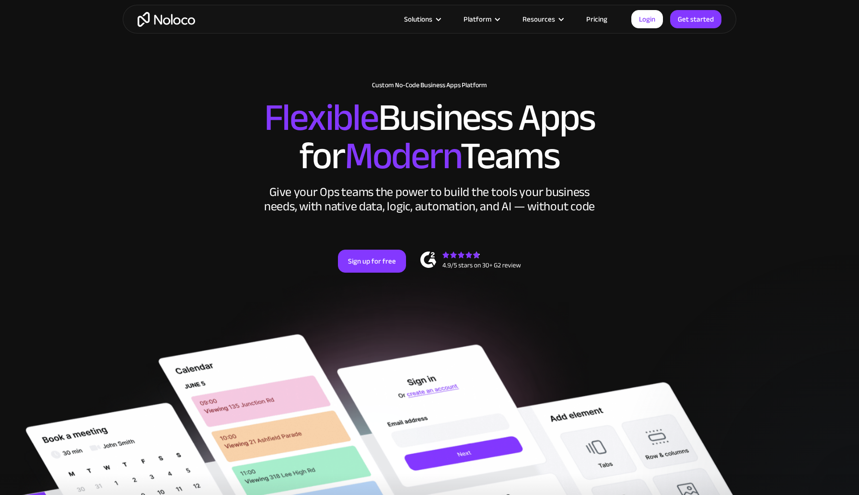 This screenshot has height=495, width=859. I want to click on a: Pricing, so click(597, 19).